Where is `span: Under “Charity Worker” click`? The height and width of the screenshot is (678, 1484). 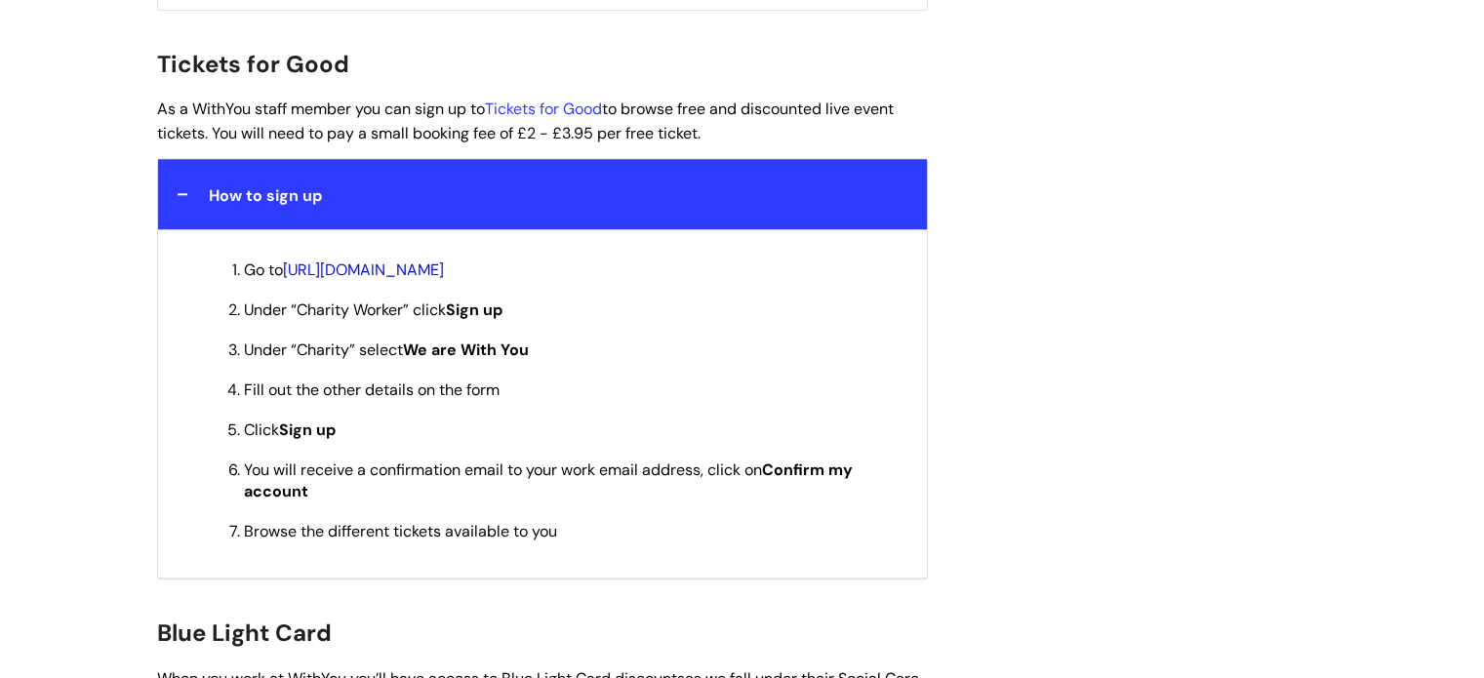
span: Under “Charity Worker” click is located at coordinates (373, 309).